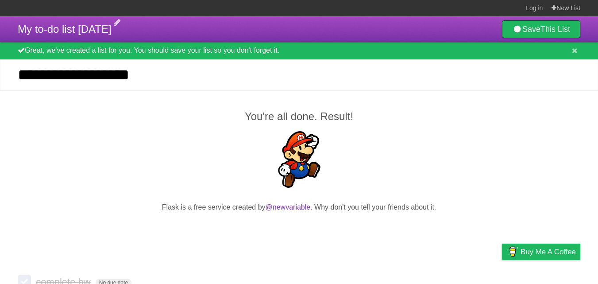  I want to click on a: Buy me a coffee, so click(541, 251).